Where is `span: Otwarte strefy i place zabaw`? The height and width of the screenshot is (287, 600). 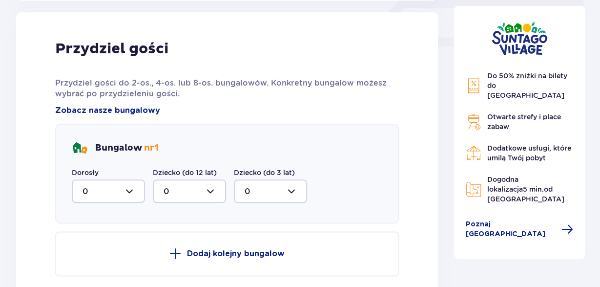 span: Otwarte strefy i place zabaw is located at coordinates (524, 122).